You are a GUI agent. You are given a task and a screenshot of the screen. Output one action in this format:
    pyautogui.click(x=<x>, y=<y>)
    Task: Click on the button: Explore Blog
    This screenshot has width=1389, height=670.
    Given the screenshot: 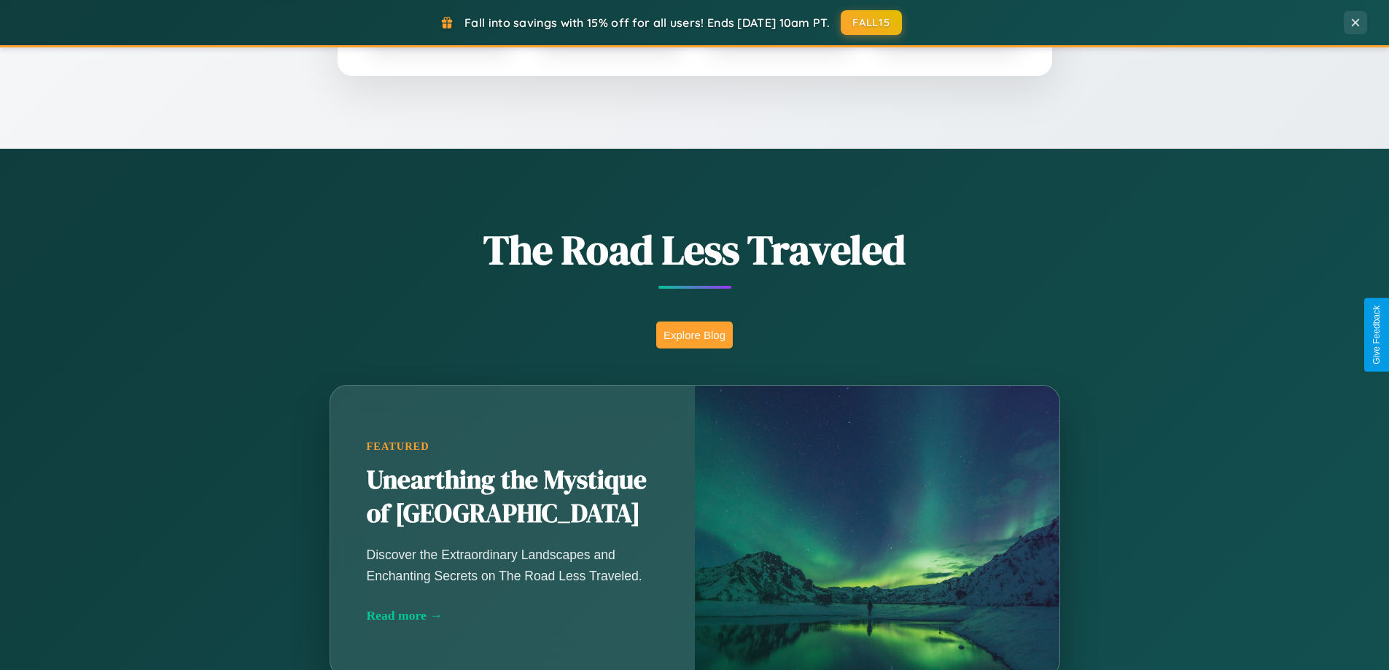 What is the action you would take?
    pyautogui.click(x=694, y=335)
    